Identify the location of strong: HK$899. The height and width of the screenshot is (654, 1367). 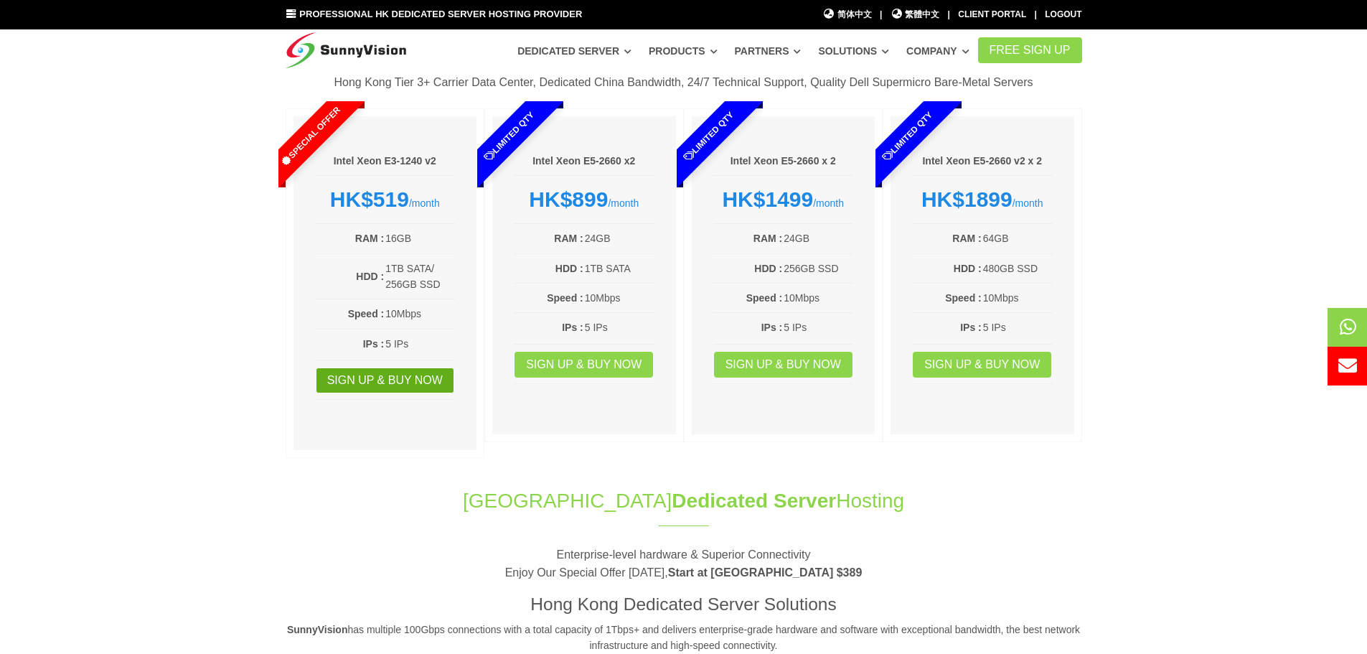
(568, 199).